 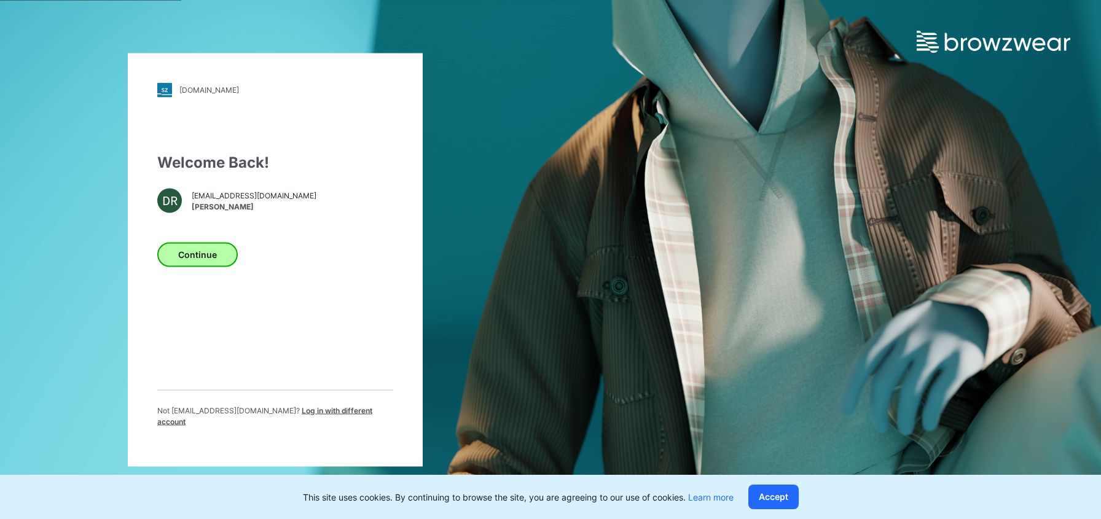 What do you see at coordinates (773, 497) in the screenshot?
I see `button: Accept` at bounding box center [773, 497].